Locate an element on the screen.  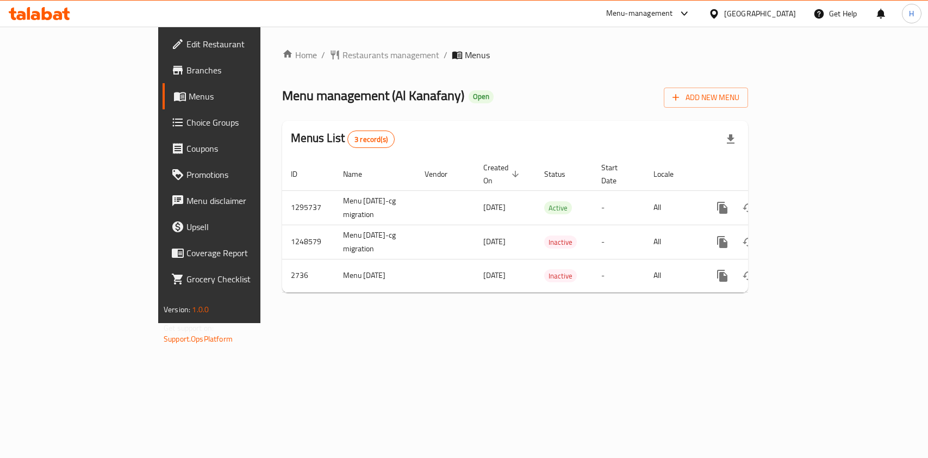
a: Upsell is located at coordinates (238, 227).